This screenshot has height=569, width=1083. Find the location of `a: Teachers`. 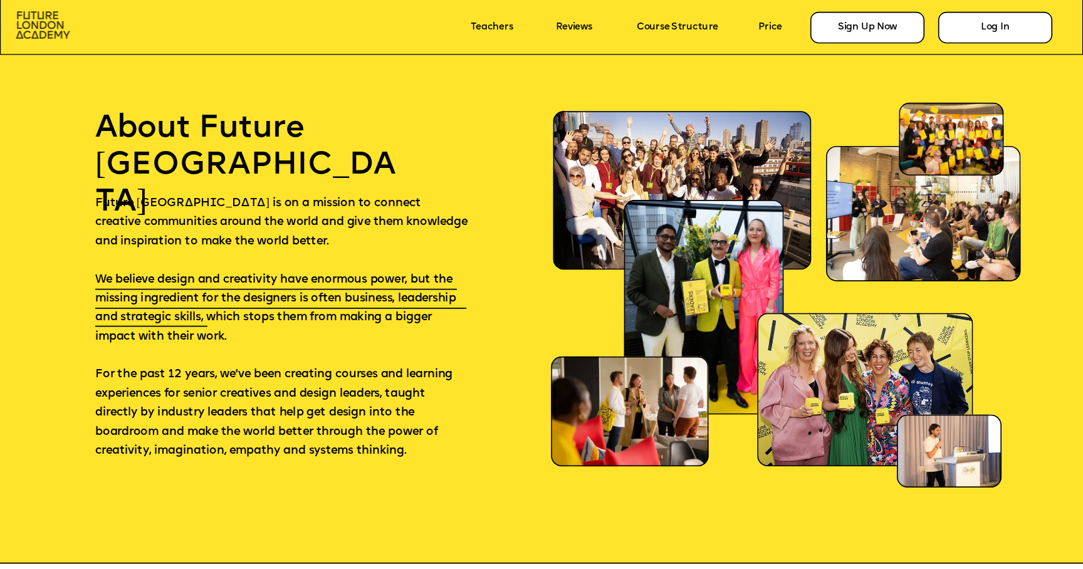

a: Teachers is located at coordinates (492, 27).